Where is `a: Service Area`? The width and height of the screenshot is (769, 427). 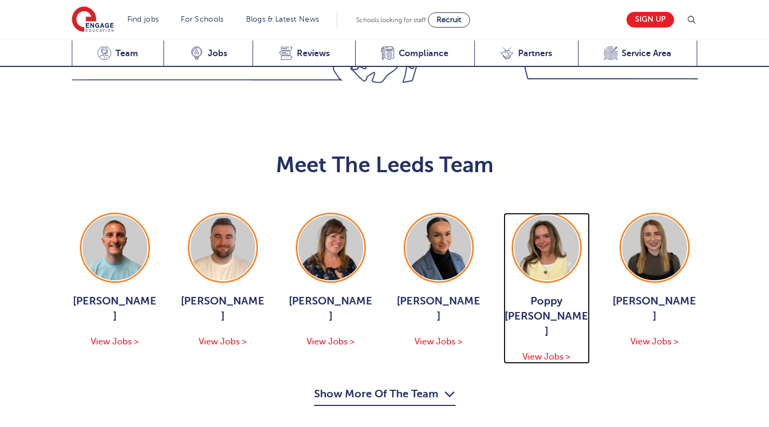 a: Service Area is located at coordinates (638, 53).